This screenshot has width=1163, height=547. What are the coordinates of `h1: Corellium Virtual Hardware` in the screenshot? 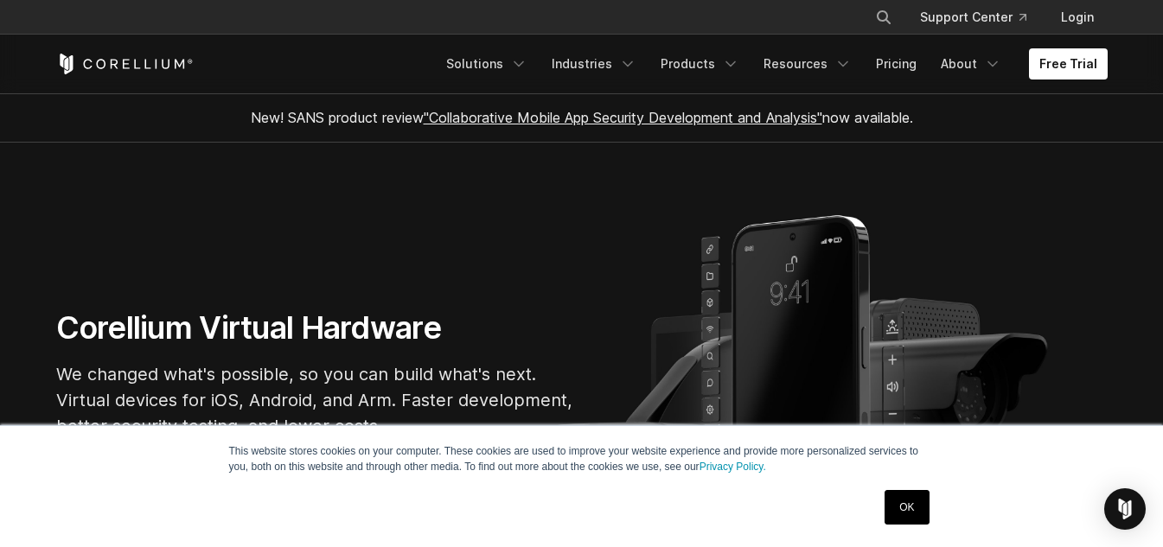 It's located at (316, 328).